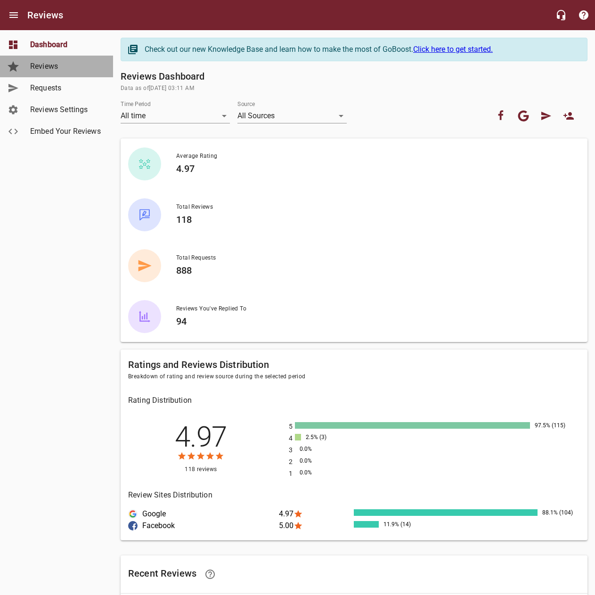  What do you see at coordinates (14, 15) in the screenshot?
I see `button: Open drawer` at bounding box center [14, 15].